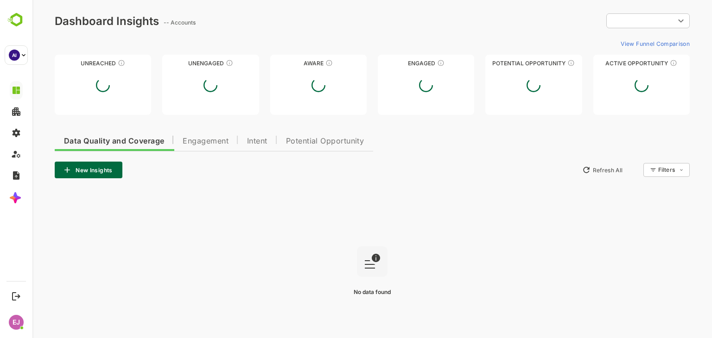  Describe the element at coordinates (569, 170) in the screenshot. I see `button: Refresh All` at that location.